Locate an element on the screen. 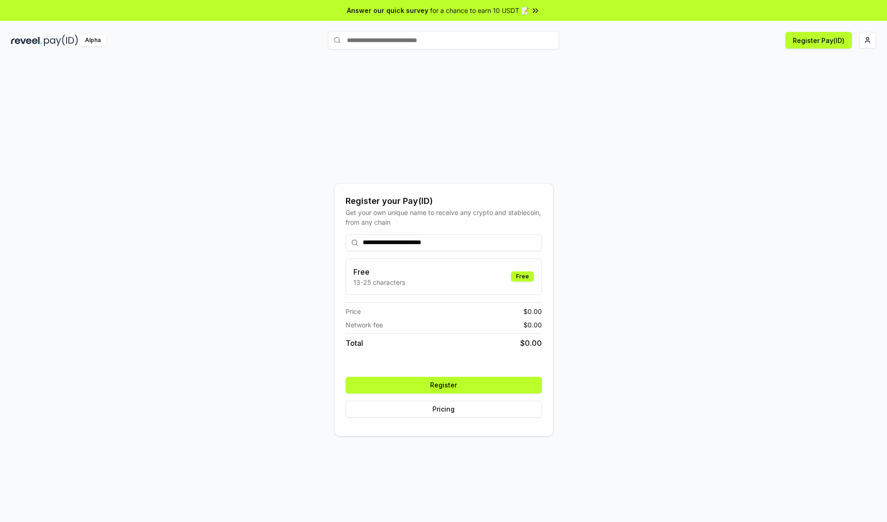  span: Network fee is located at coordinates (364, 324).